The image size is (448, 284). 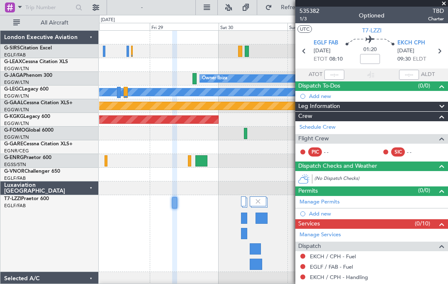 What do you see at coordinates (333, 256) in the screenshot?
I see `a: EKCH / CPH - Fuel` at bounding box center [333, 256].